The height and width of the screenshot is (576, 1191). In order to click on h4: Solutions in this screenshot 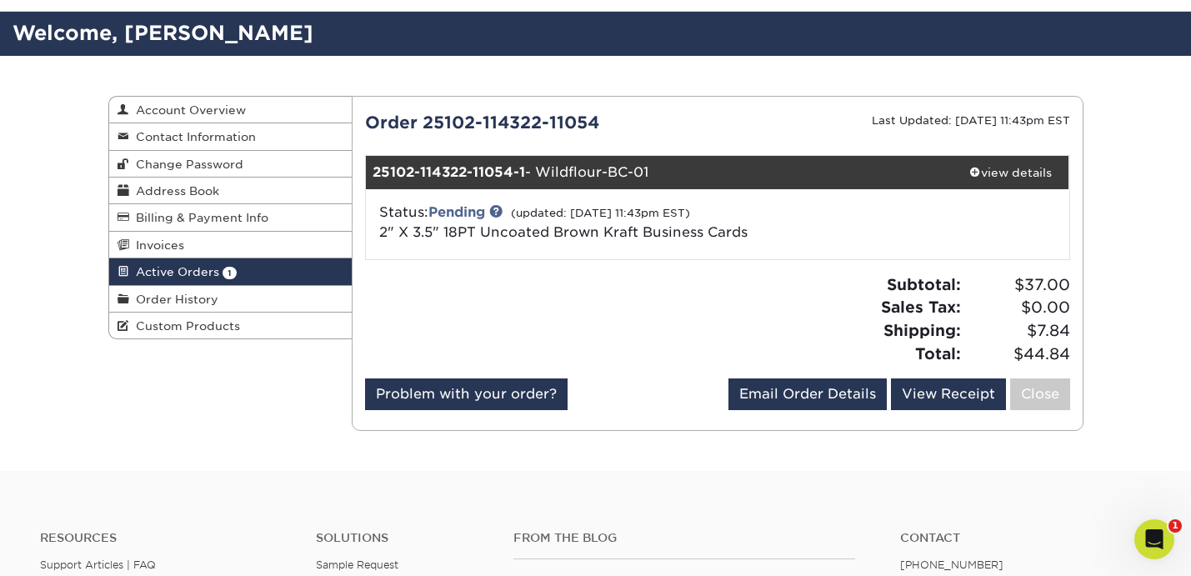, I will do `click(402, 537)`.